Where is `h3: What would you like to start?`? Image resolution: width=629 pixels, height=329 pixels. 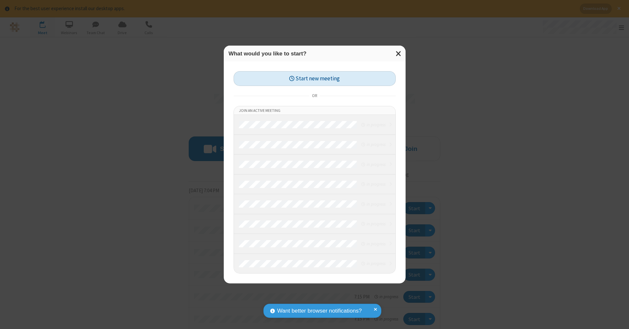
h3: What would you like to start? is located at coordinates (314, 53).